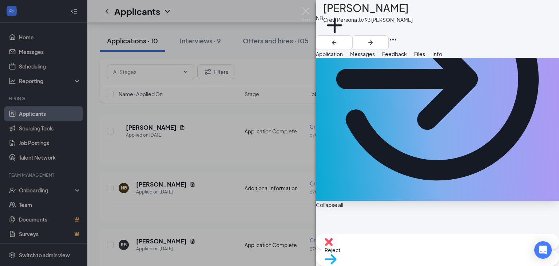 This screenshot has height=266, width=559. I want to click on span: Application, so click(329, 54).